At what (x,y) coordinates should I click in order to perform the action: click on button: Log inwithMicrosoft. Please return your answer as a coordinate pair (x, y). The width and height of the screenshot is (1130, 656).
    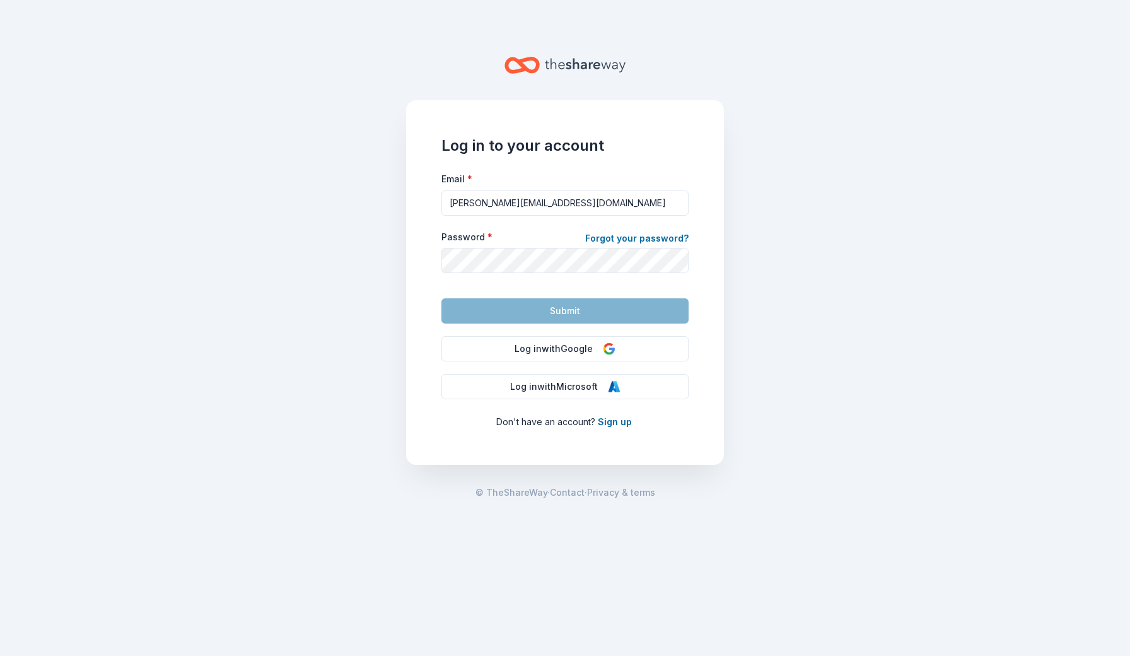
    Looking at the image, I should click on (565, 387).